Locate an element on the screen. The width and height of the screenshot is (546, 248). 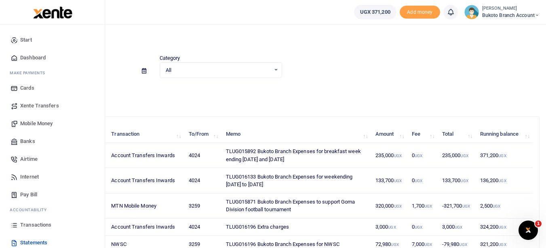
img: logo-large is located at coordinates (53, 13).